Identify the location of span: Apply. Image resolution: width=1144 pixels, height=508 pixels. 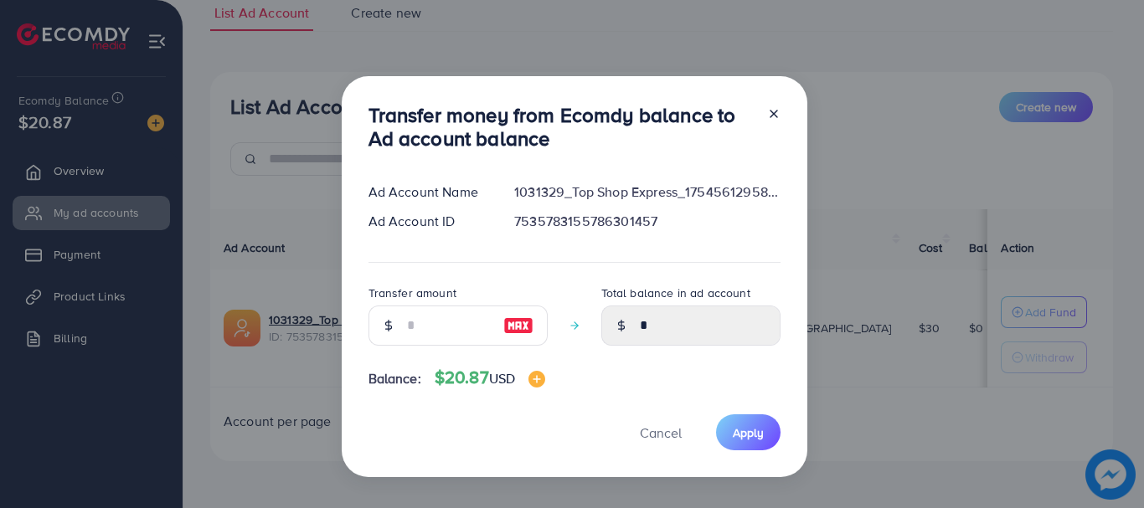
(748, 433).